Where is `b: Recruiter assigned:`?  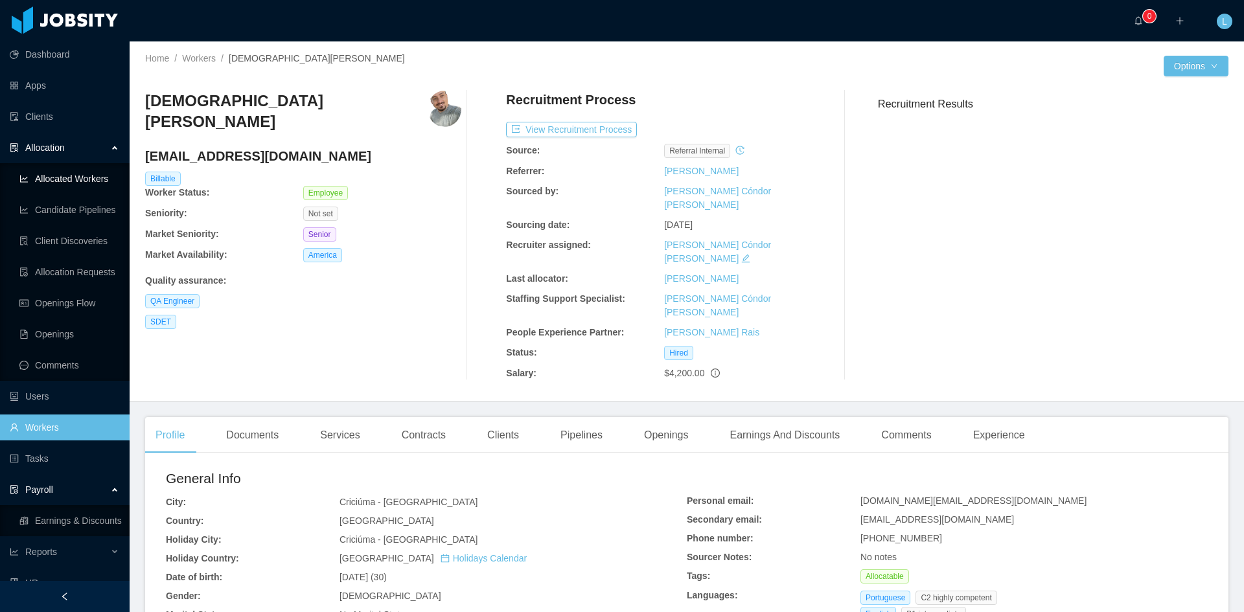 b: Recruiter assigned: is located at coordinates (548, 245).